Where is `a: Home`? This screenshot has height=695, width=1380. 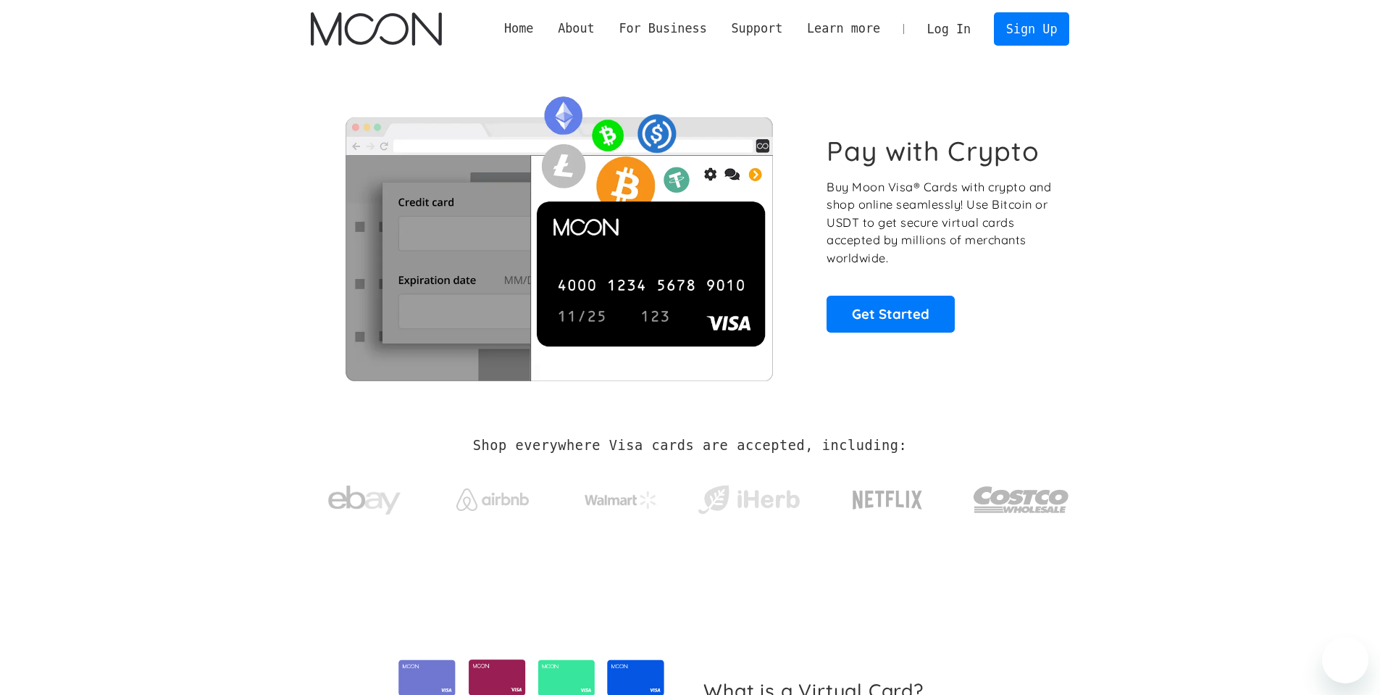
a: Home is located at coordinates (519, 28).